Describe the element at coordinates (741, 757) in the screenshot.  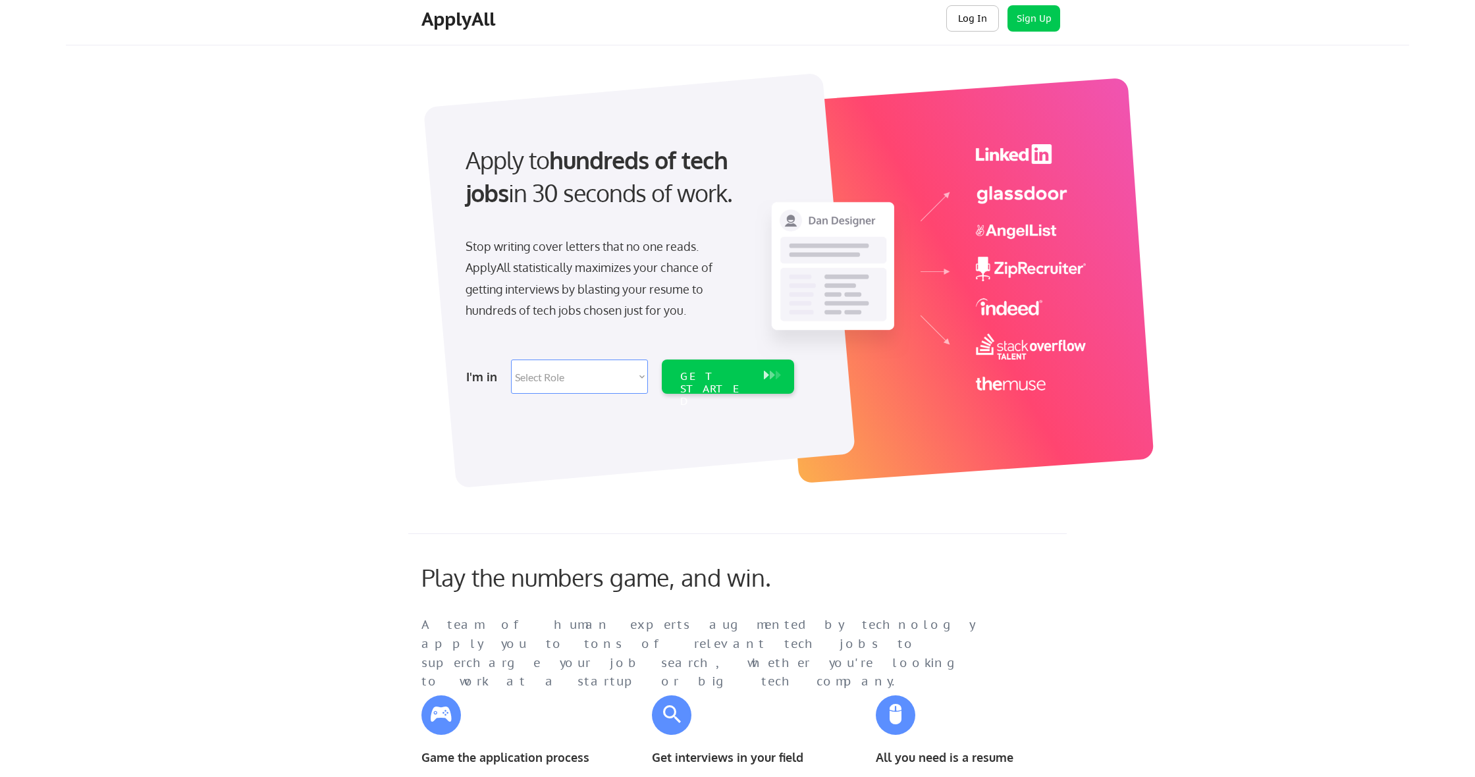
I see `div: Get interviews in your field` at that location.